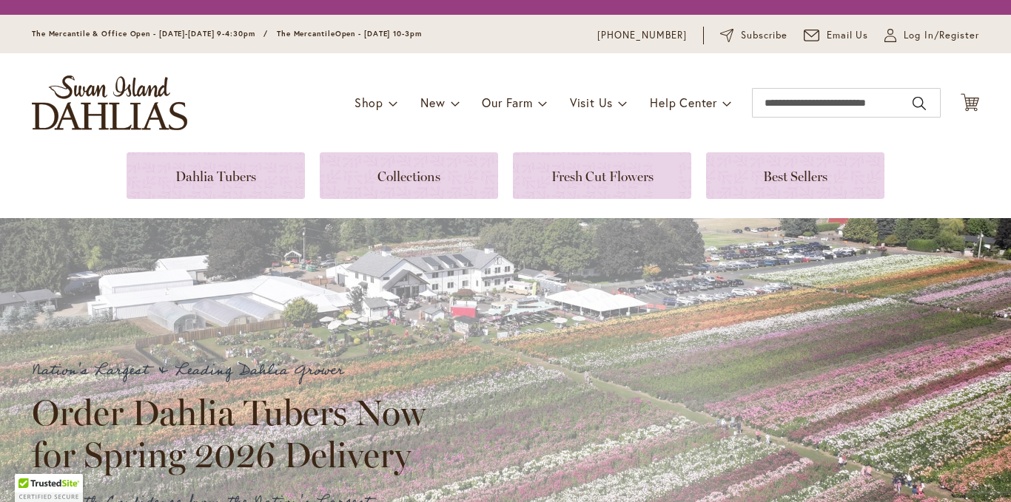 The image size is (1011, 502). I want to click on h2: Order Dahlia Tubers Now for Spring 2026 Delivery, so click(235, 434).